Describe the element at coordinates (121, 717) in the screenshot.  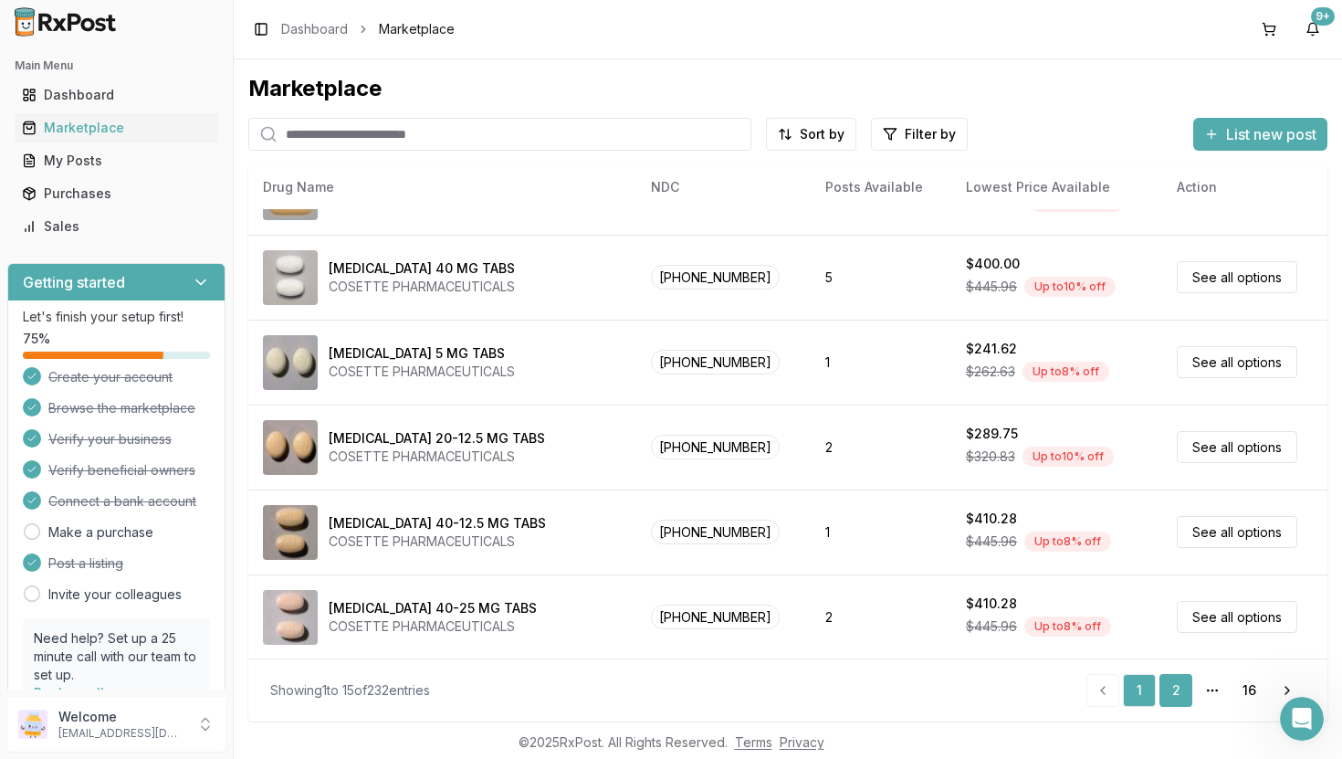
I see `p: Welcome` at that location.